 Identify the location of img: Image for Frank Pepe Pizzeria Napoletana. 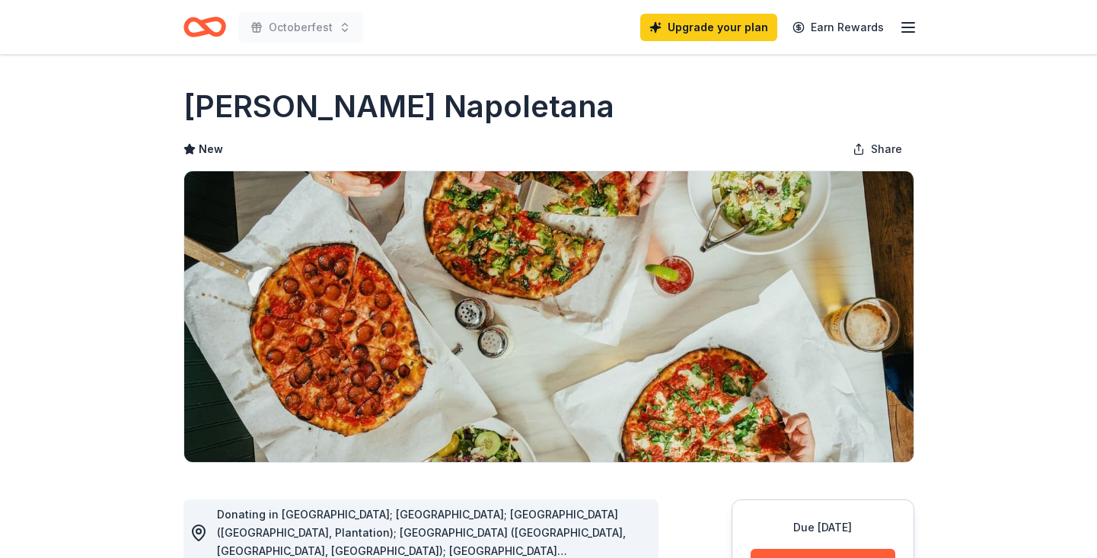
(549, 317).